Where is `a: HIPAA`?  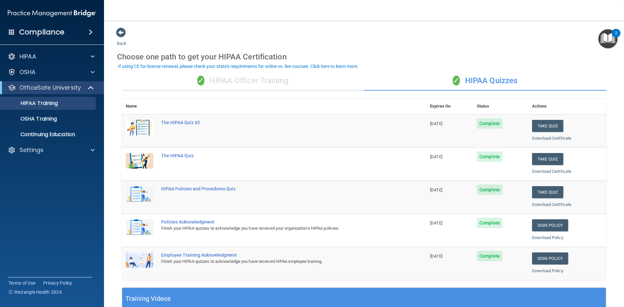 a: HIPAA is located at coordinates (51, 57).